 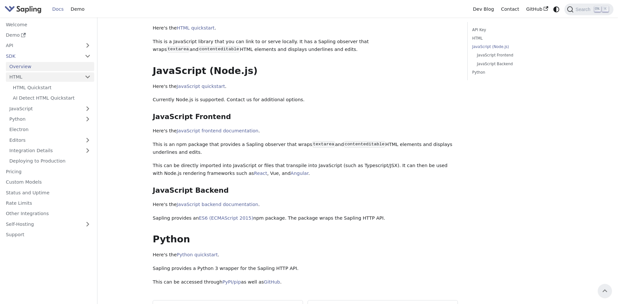 I want to click on button: Expand sidebar category 'API', so click(x=88, y=45).